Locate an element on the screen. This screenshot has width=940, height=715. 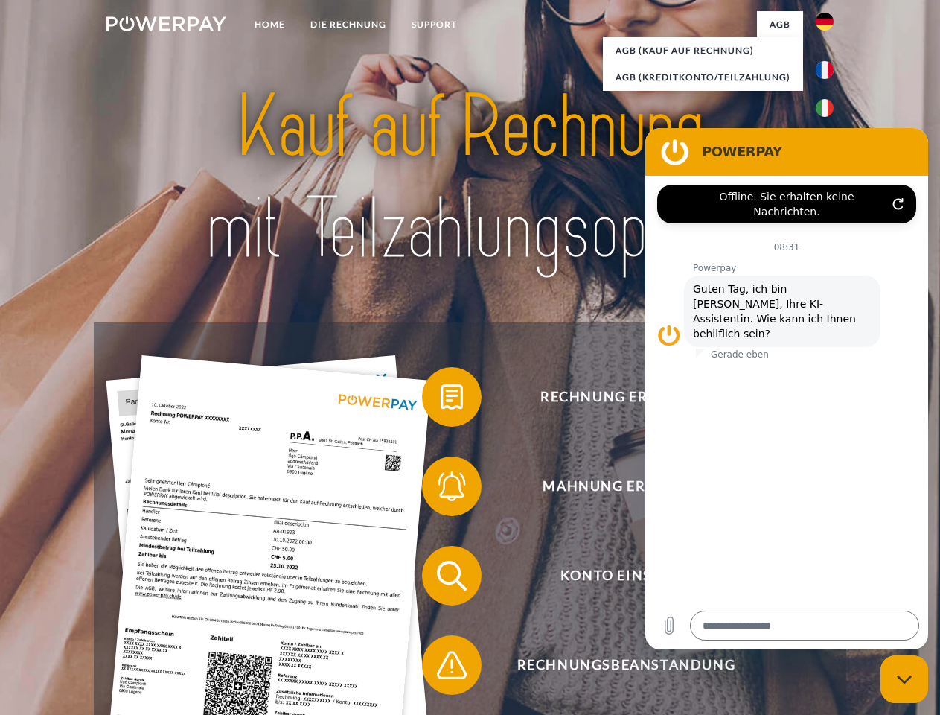
h2: POWERPAY is located at coordinates (162, 24).